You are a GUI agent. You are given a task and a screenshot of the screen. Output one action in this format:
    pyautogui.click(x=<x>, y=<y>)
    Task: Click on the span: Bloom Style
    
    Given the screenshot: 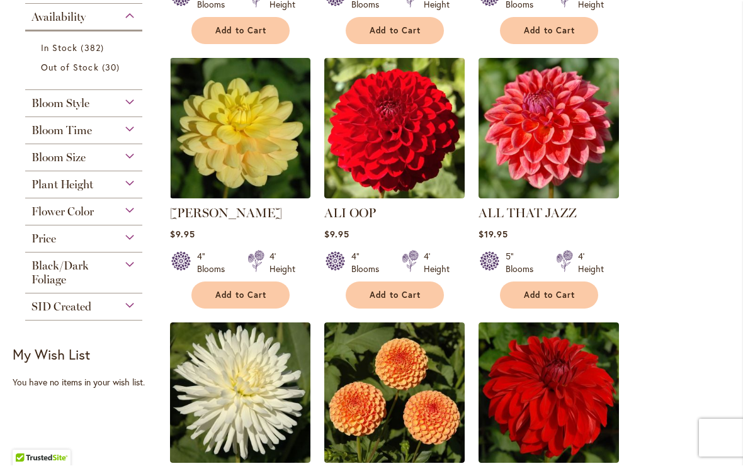 What is the action you would take?
    pyautogui.click(x=60, y=104)
    